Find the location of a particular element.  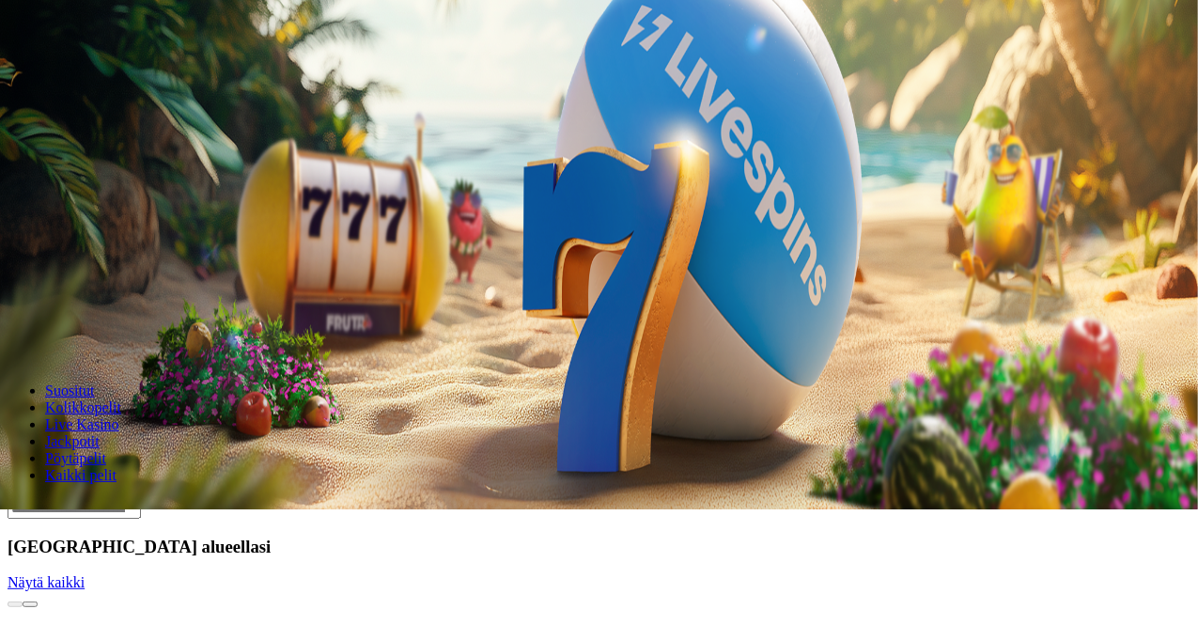

span: Näytä kaikki is located at coordinates (46, 581).